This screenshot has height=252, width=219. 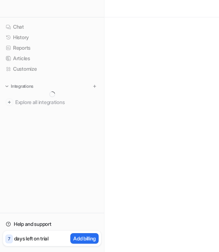 I want to click on p: days left on trial, so click(x=31, y=238).